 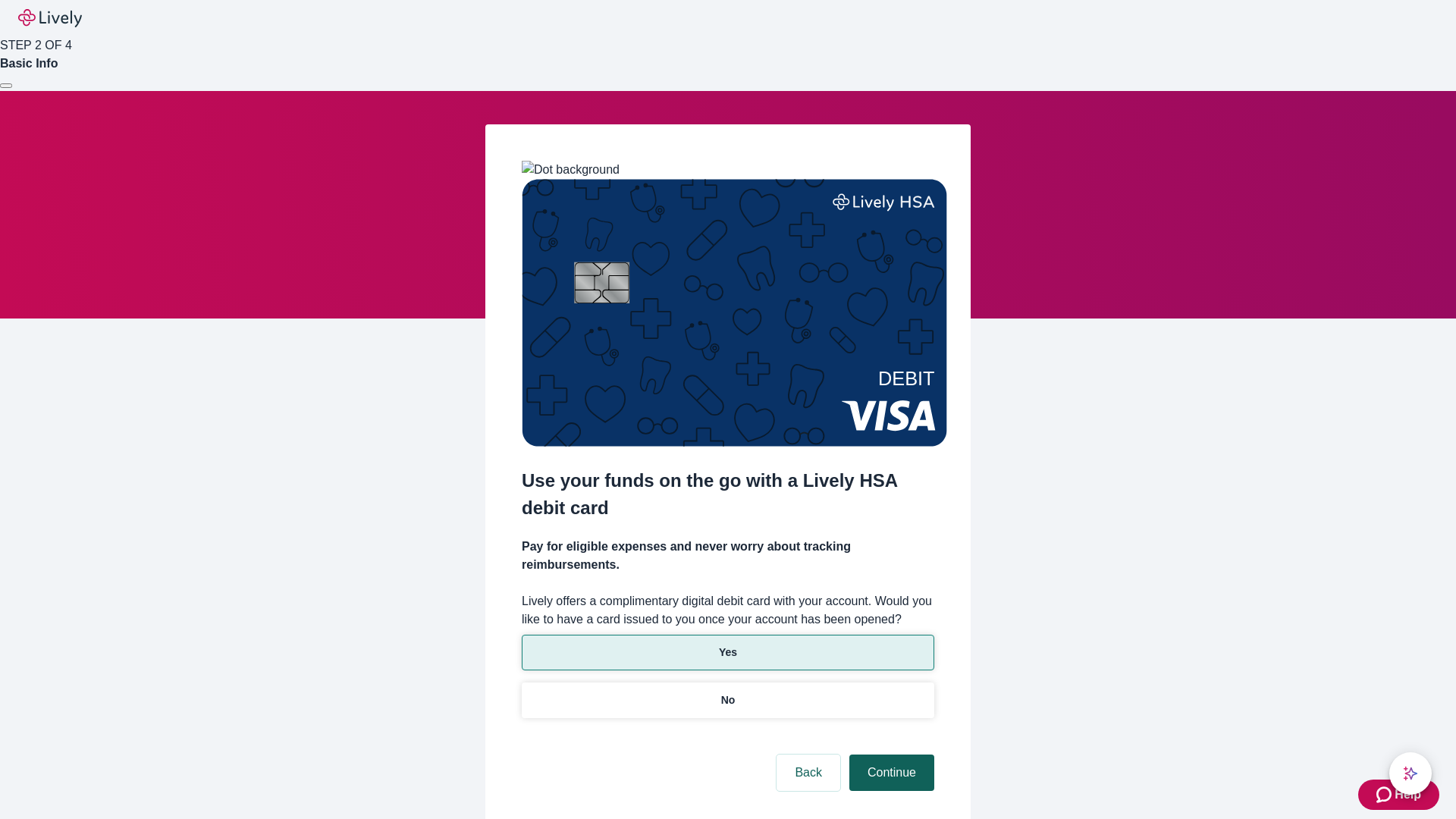 I want to click on button: Zendesk support iconHelp, so click(x=1398, y=795).